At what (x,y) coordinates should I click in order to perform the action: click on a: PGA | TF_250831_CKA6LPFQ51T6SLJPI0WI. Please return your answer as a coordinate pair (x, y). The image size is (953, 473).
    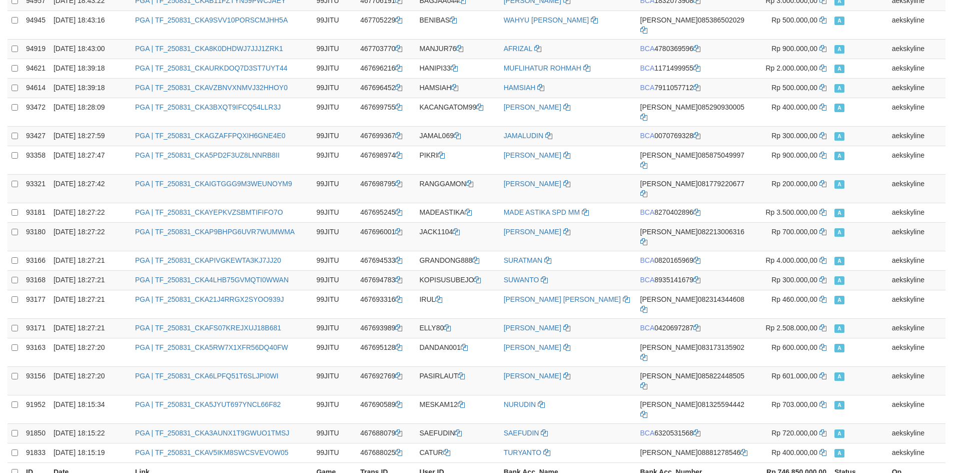
    Looking at the image, I should click on (207, 376).